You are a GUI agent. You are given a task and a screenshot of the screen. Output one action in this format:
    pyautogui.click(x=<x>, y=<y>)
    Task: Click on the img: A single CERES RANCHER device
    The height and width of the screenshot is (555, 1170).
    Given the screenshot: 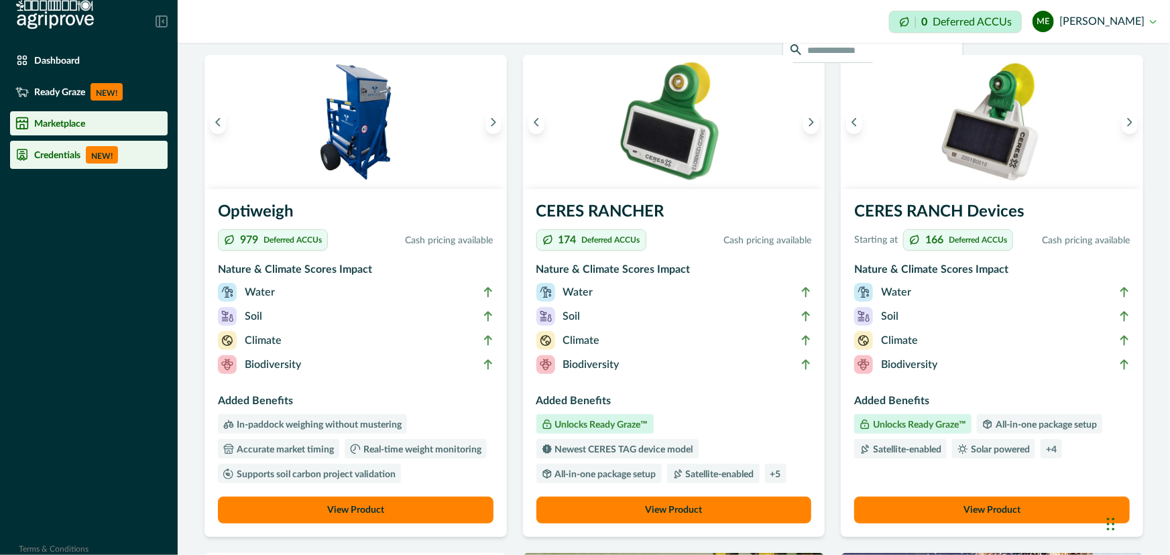 What is the action you would take?
    pyautogui.click(x=674, y=122)
    